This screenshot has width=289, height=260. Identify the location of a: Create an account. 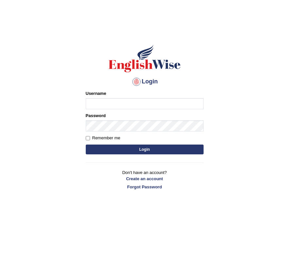
(144, 178).